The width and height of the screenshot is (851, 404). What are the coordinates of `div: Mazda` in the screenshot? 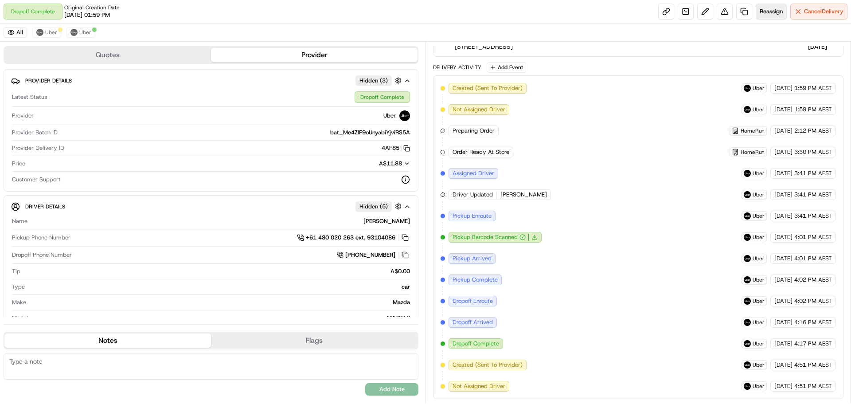 It's located at (220, 302).